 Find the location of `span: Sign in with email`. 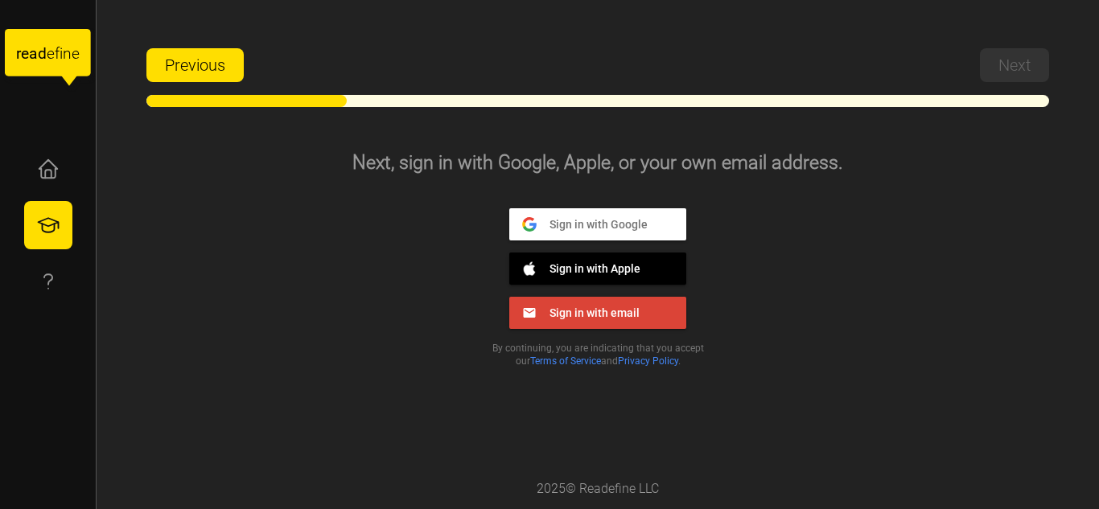

span: Sign in with email is located at coordinates (588, 312).